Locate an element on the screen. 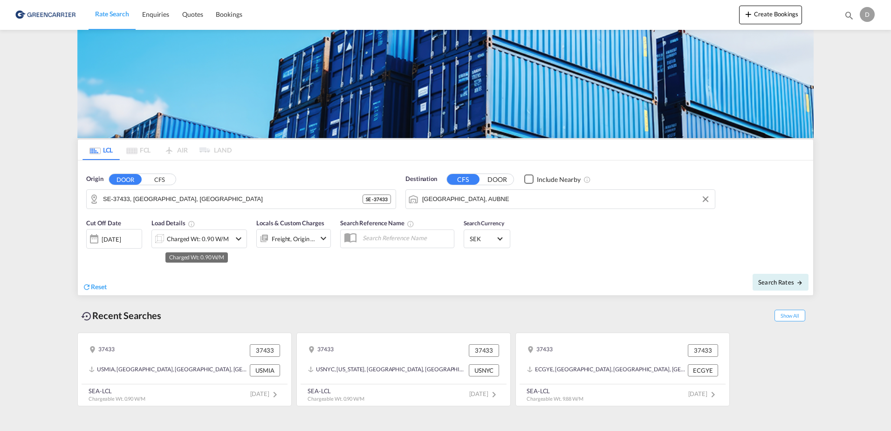 This screenshot has height=431, width=891. div: Freight Origin Destination is located at coordinates (294, 239).